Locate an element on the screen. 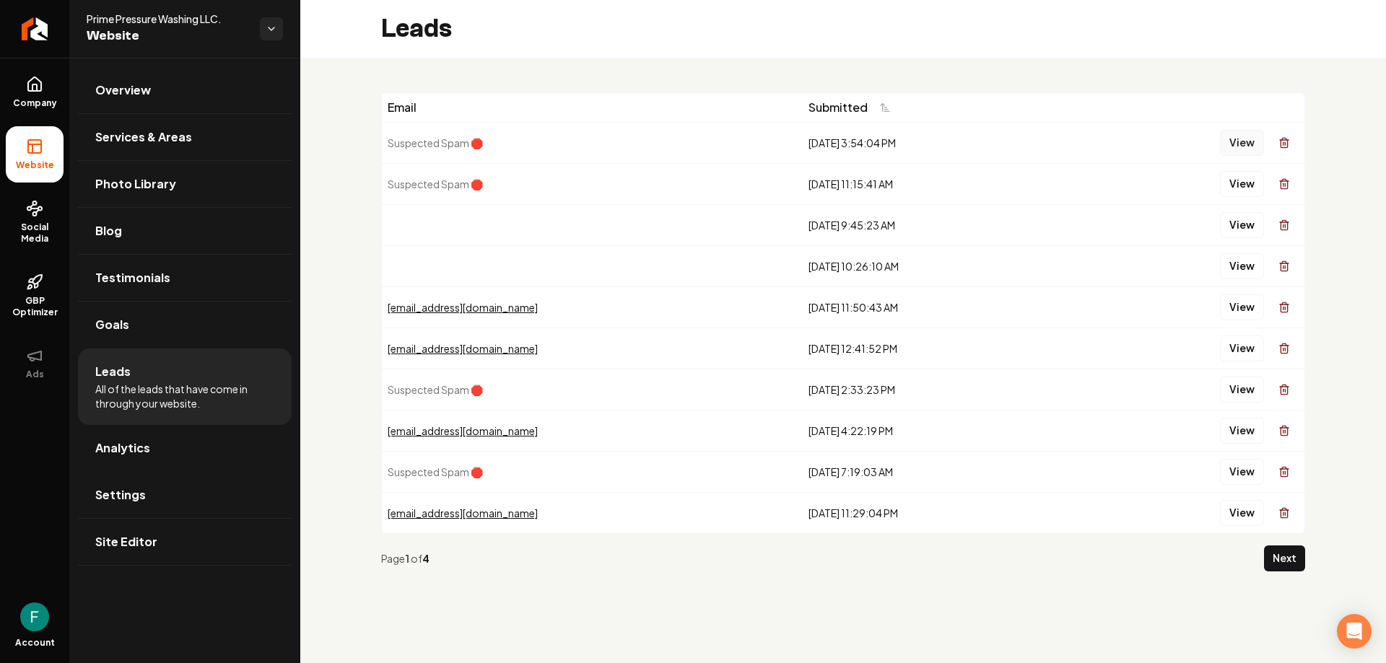  div: Open Intercom Messenger is located at coordinates (1354, 632).